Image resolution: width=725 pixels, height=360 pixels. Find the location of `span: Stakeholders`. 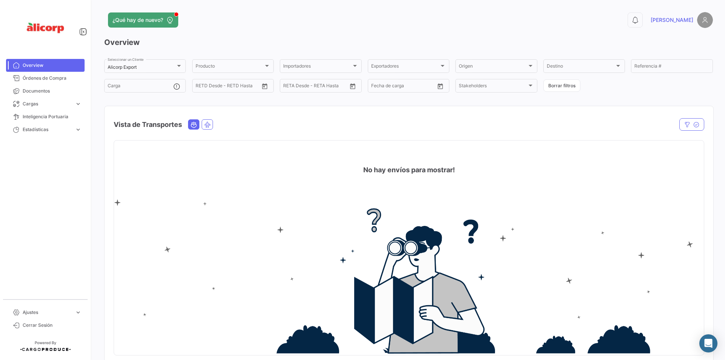

span: Stakeholders is located at coordinates (493, 87).